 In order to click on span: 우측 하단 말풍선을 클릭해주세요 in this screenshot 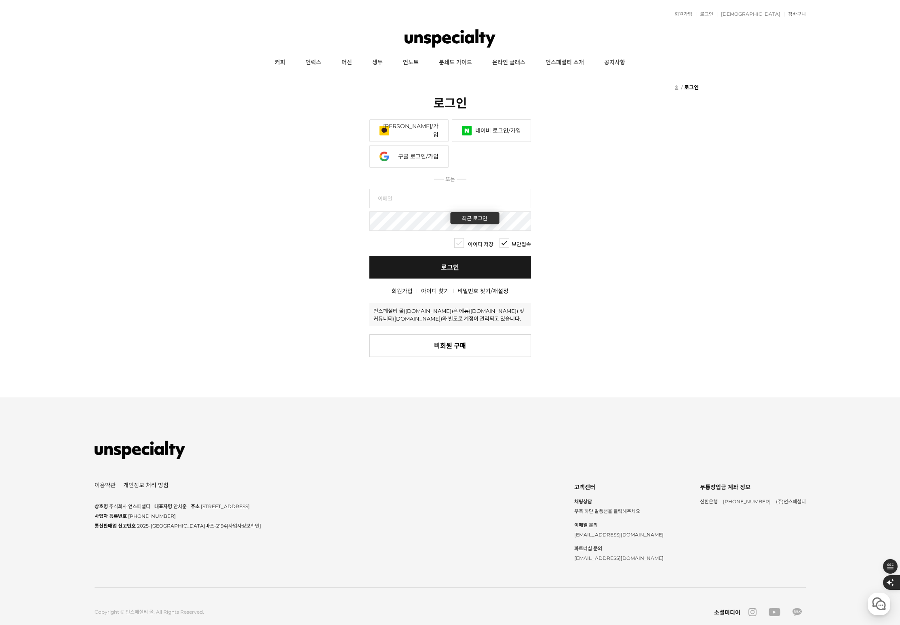, I will do `click(607, 511)`.